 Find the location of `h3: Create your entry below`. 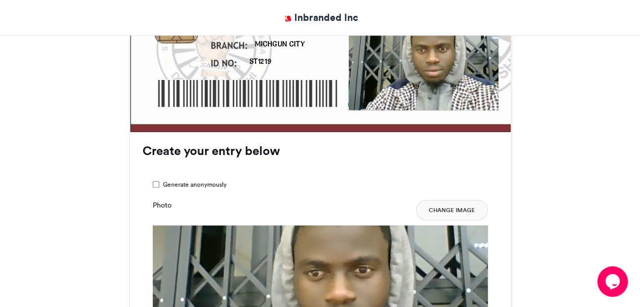

h3: Create your entry below is located at coordinates (320, 151).